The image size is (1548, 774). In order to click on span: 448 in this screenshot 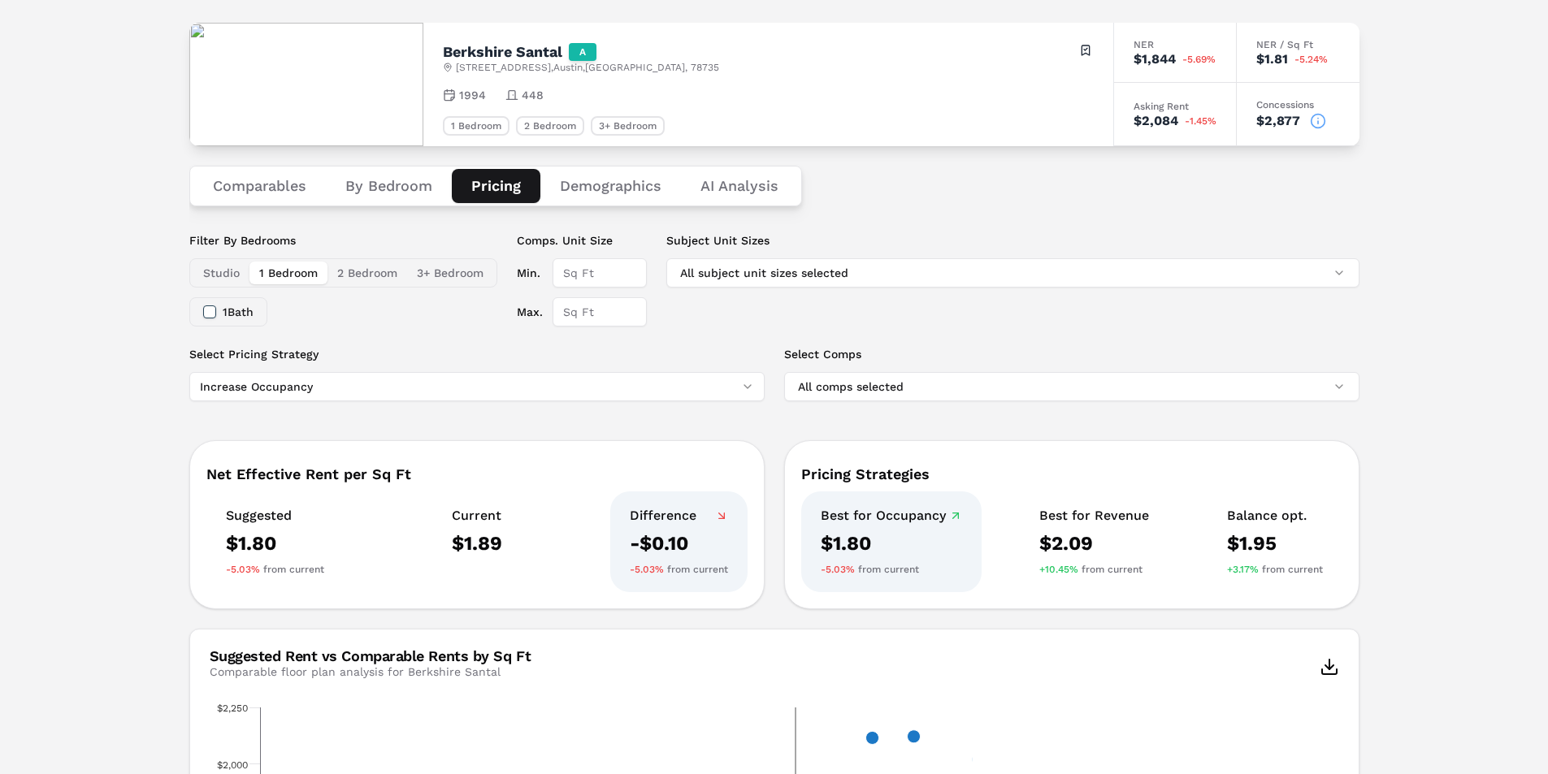, I will do `click(532, 95)`.